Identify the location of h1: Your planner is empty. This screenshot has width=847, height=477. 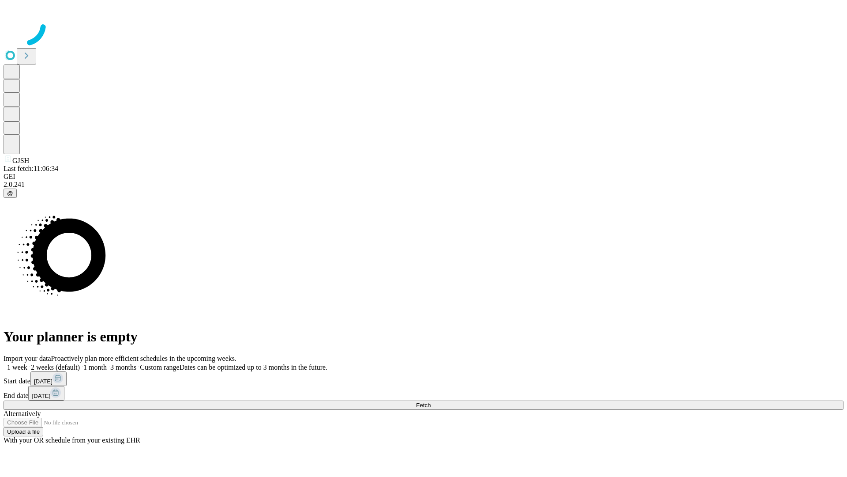
(424, 336).